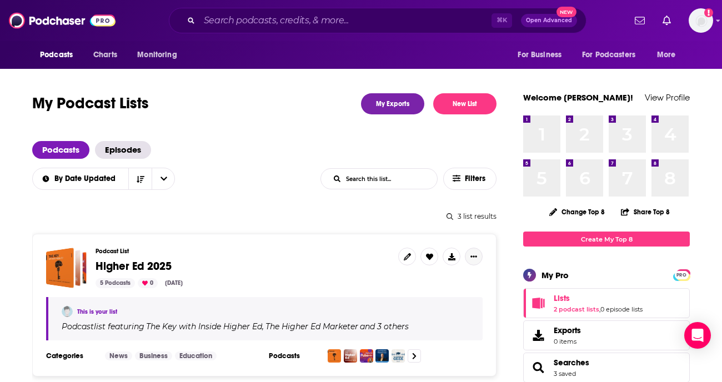 The width and height of the screenshot is (722, 382). I want to click on img: User Profile, so click(701, 21).